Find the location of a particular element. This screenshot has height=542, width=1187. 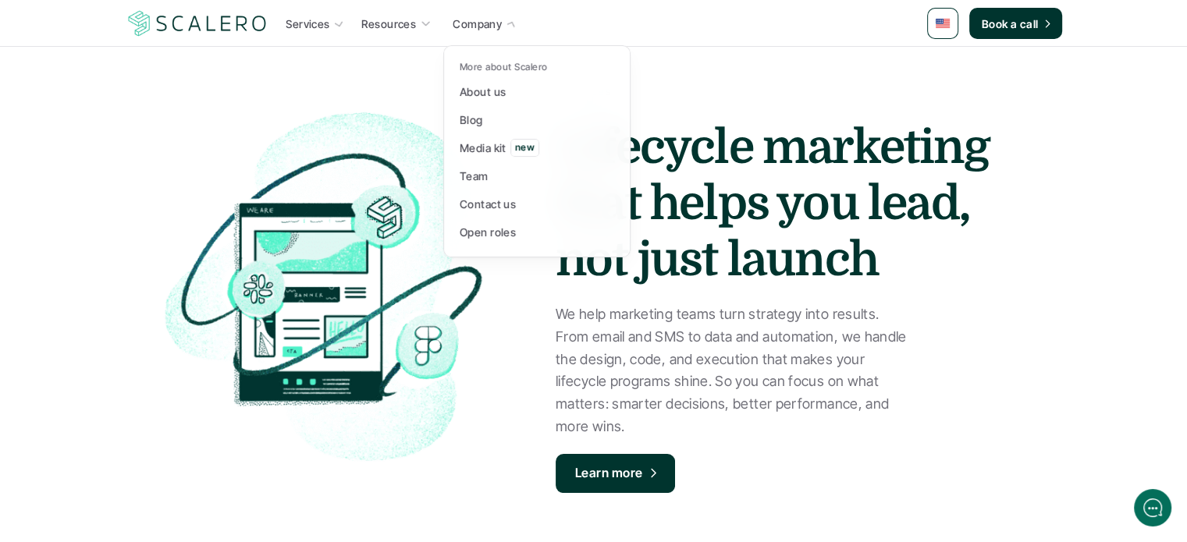

button: New conversation is located at coordinates (156, 222).